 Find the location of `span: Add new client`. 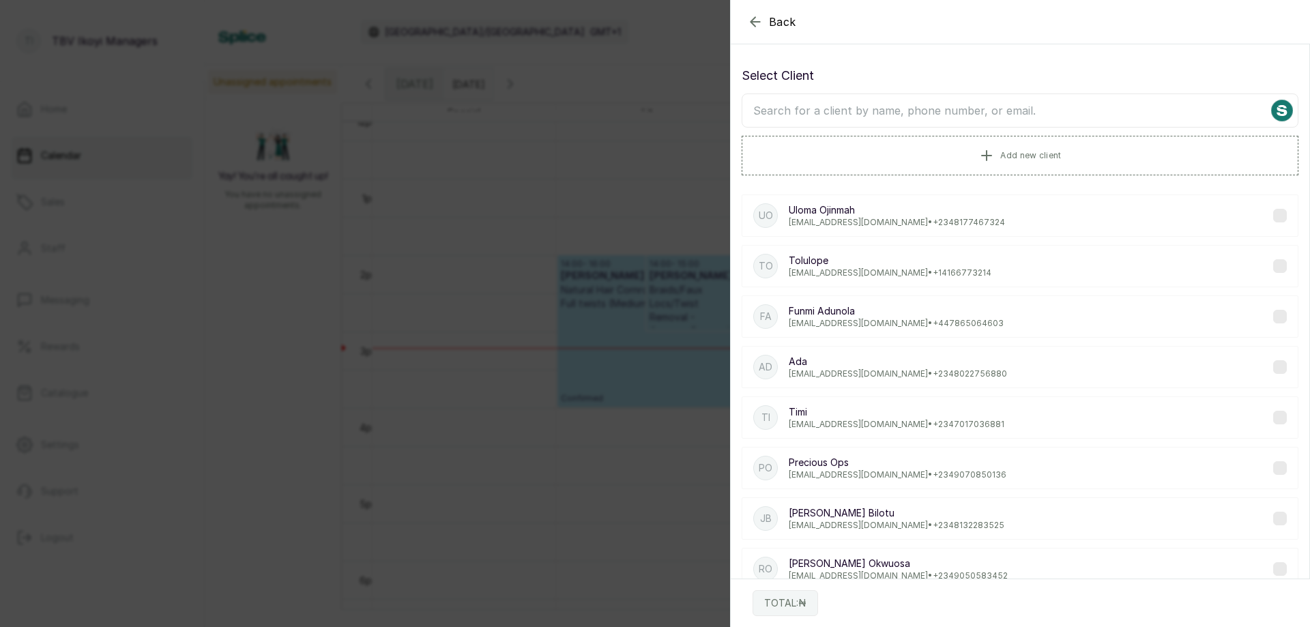

span: Add new client is located at coordinates (1031, 156).